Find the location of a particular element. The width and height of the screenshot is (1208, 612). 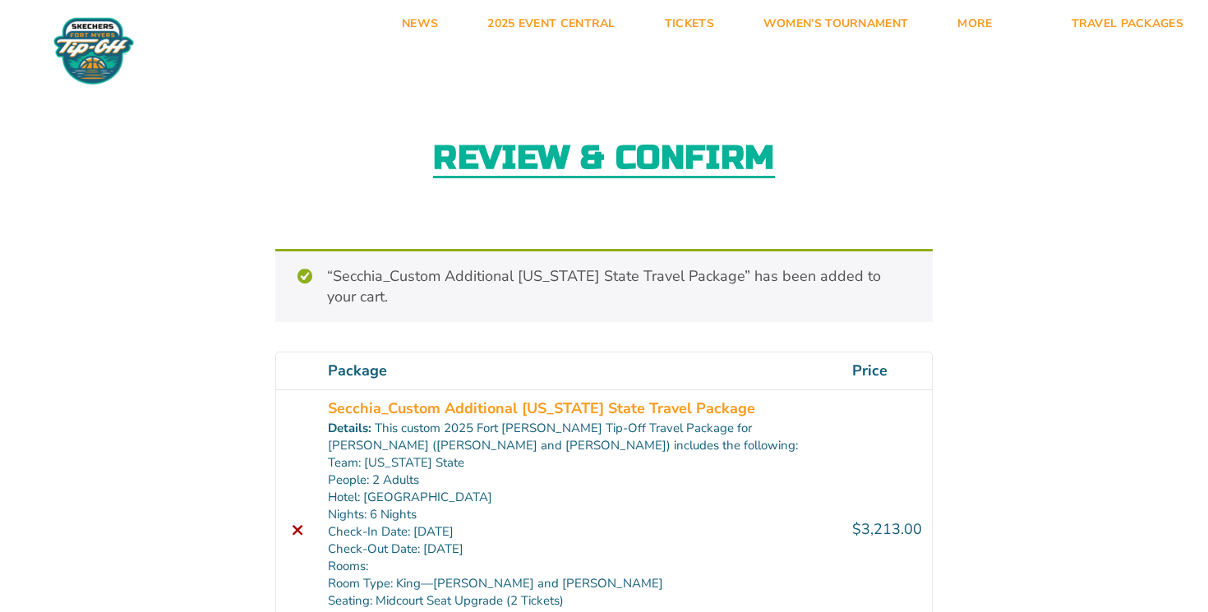

th: Price is located at coordinates (886, 370).